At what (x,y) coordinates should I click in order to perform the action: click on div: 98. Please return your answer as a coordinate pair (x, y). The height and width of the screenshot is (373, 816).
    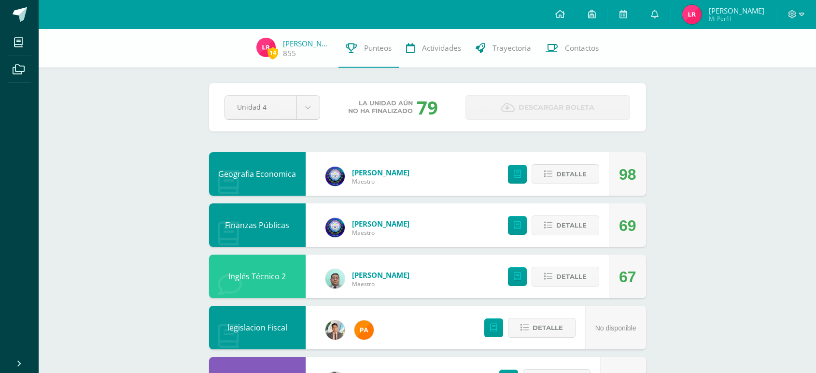
    Looking at the image, I should click on (628, 174).